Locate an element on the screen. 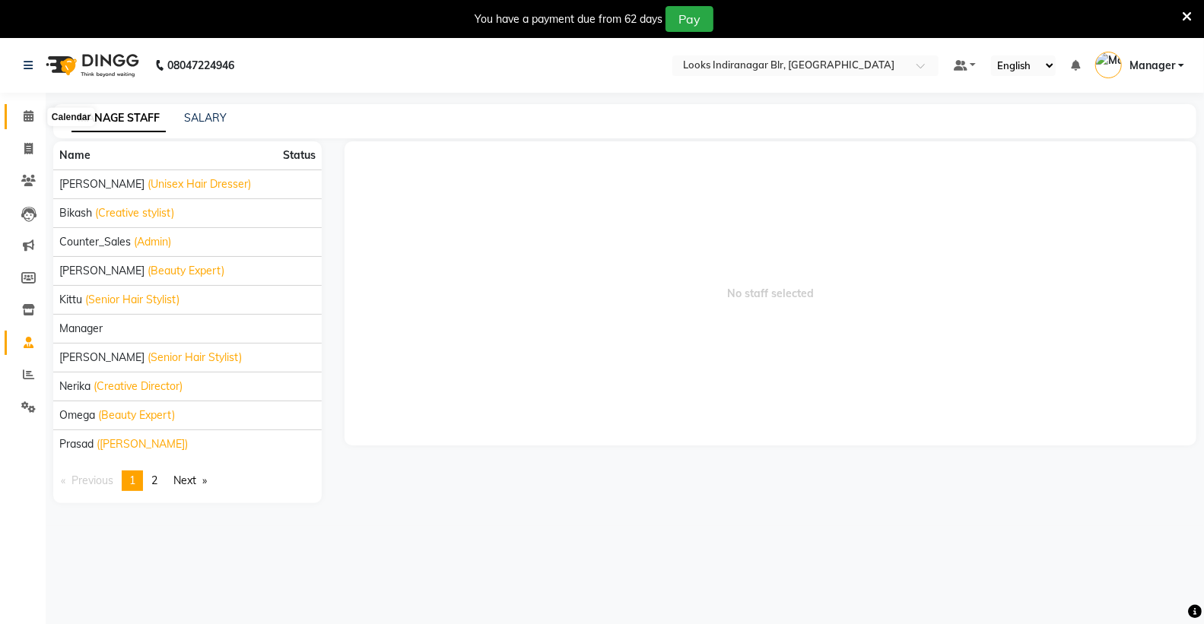  span: 1 is located at coordinates (132, 481).